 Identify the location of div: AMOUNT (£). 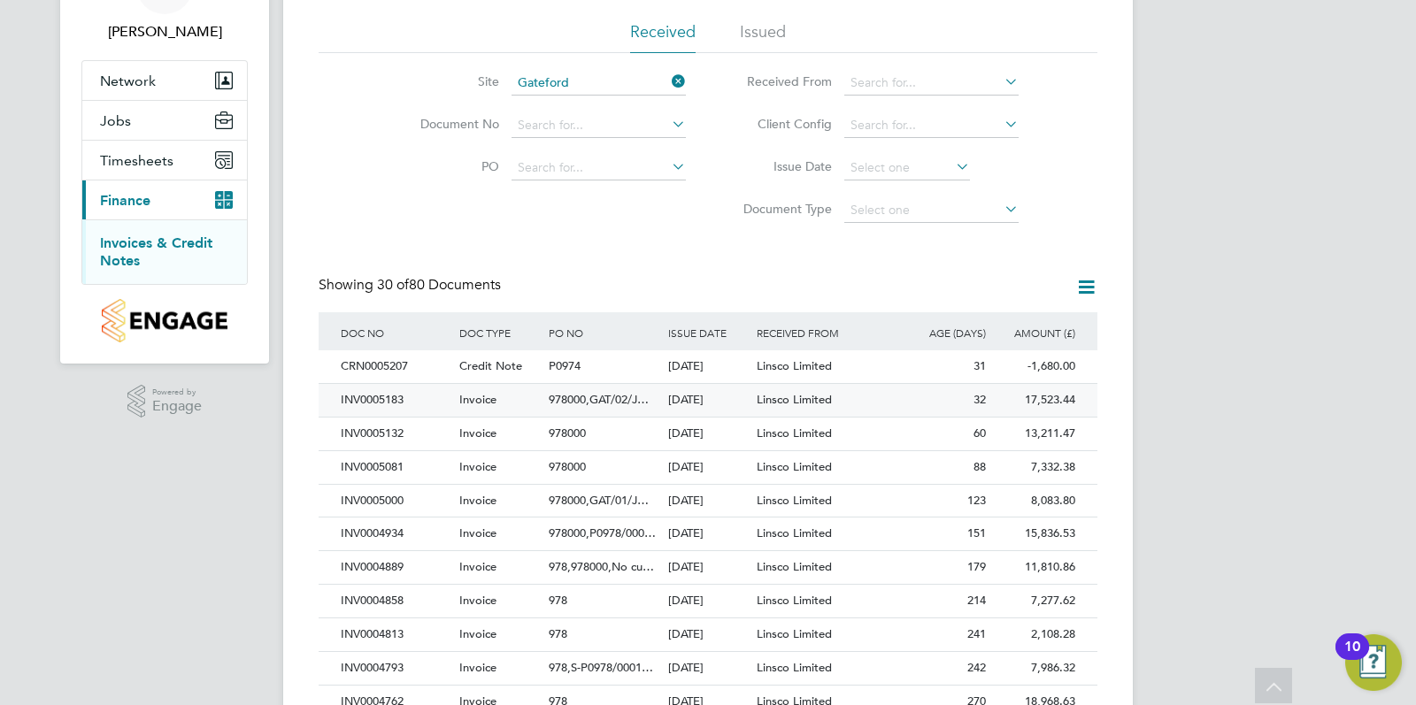
(1034, 333).